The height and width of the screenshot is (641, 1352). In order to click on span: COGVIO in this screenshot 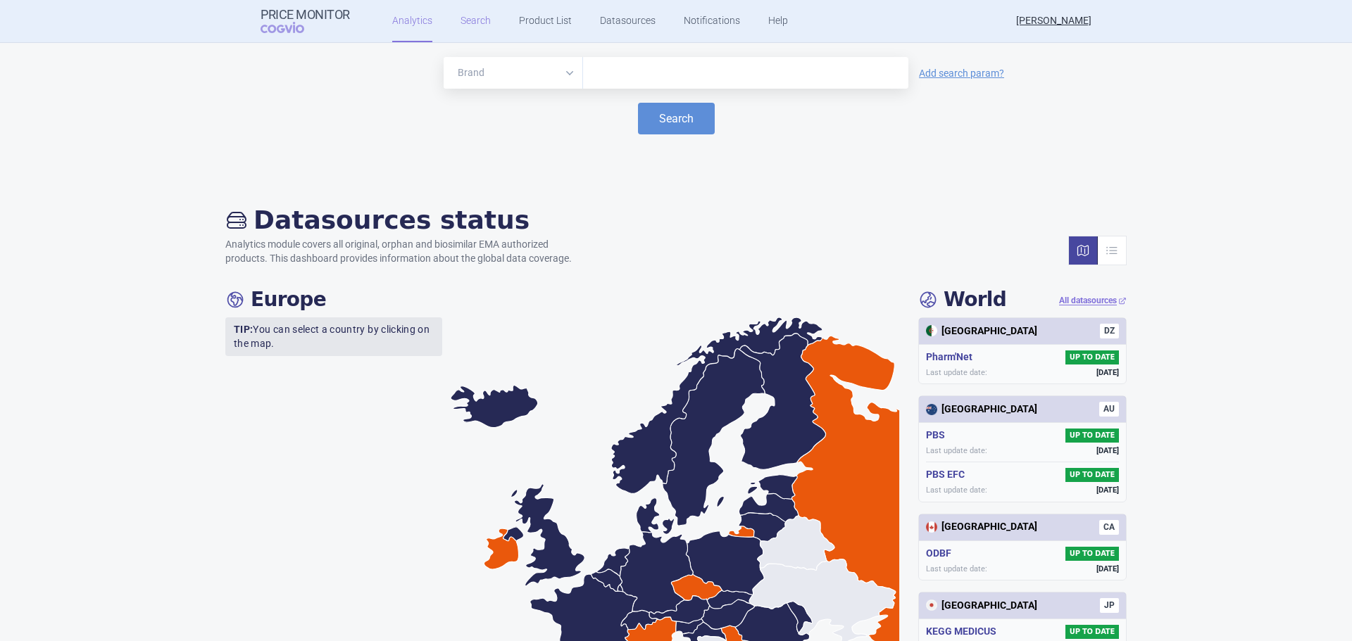, I will do `click(292, 27)`.